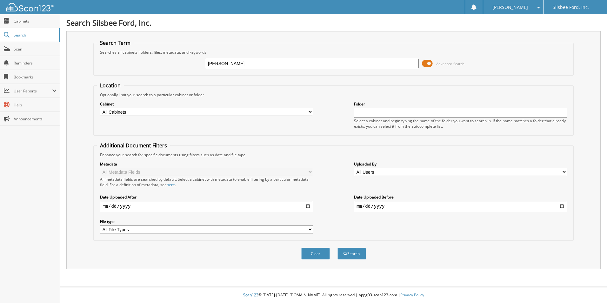 This screenshot has height=303, width=607. I want to click on span: User Reports, so click(33, 91).